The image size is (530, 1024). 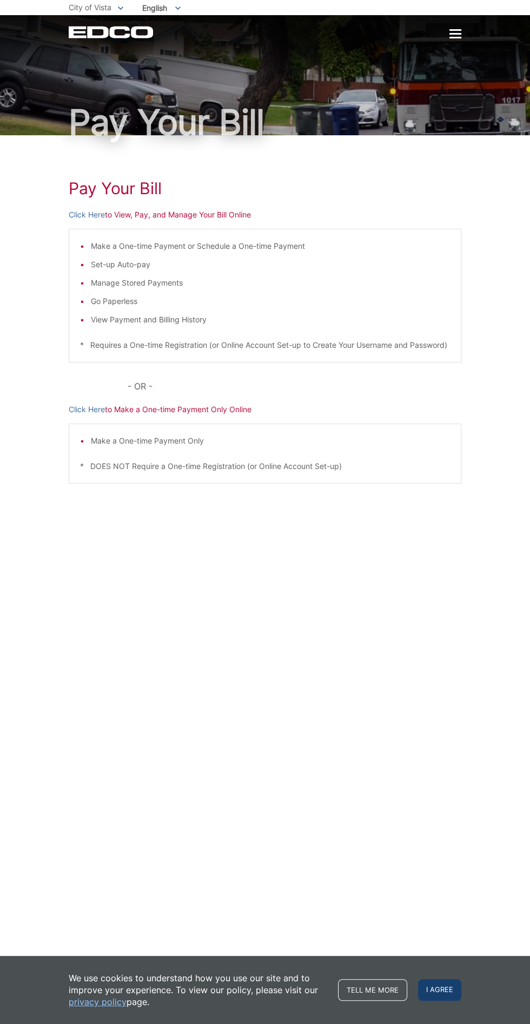 What do you see at coordinates (270, 265) in the screenshot?
I see `li: Set-up Auto-pay` at bounding box center [270, 265].